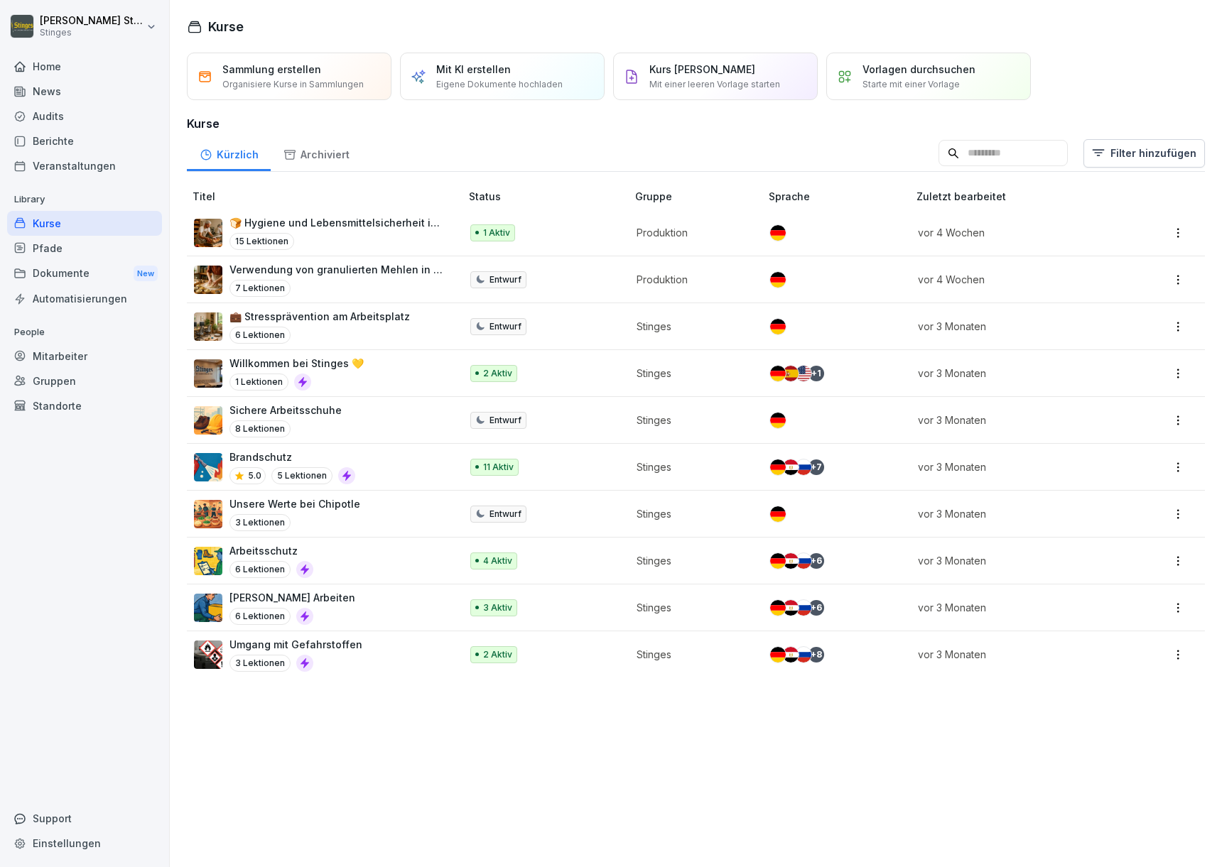 Image resolution: width=1222 pixels, height=867 pixels. I want to click on p: Library, so click(85, 200).